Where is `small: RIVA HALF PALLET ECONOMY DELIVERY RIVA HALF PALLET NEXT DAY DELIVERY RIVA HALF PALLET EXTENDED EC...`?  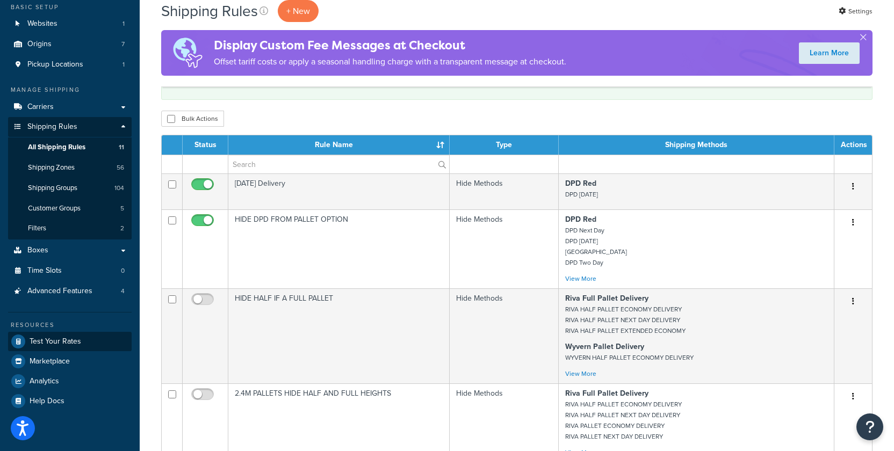
small: RIVA HALF PALLET ECONOMY DELIVERY RIVA HALF PALLET NEXT DAY DELIVERY RIVA HALF PALLET EXTENDED EC... is located at coordinates (625, 320).